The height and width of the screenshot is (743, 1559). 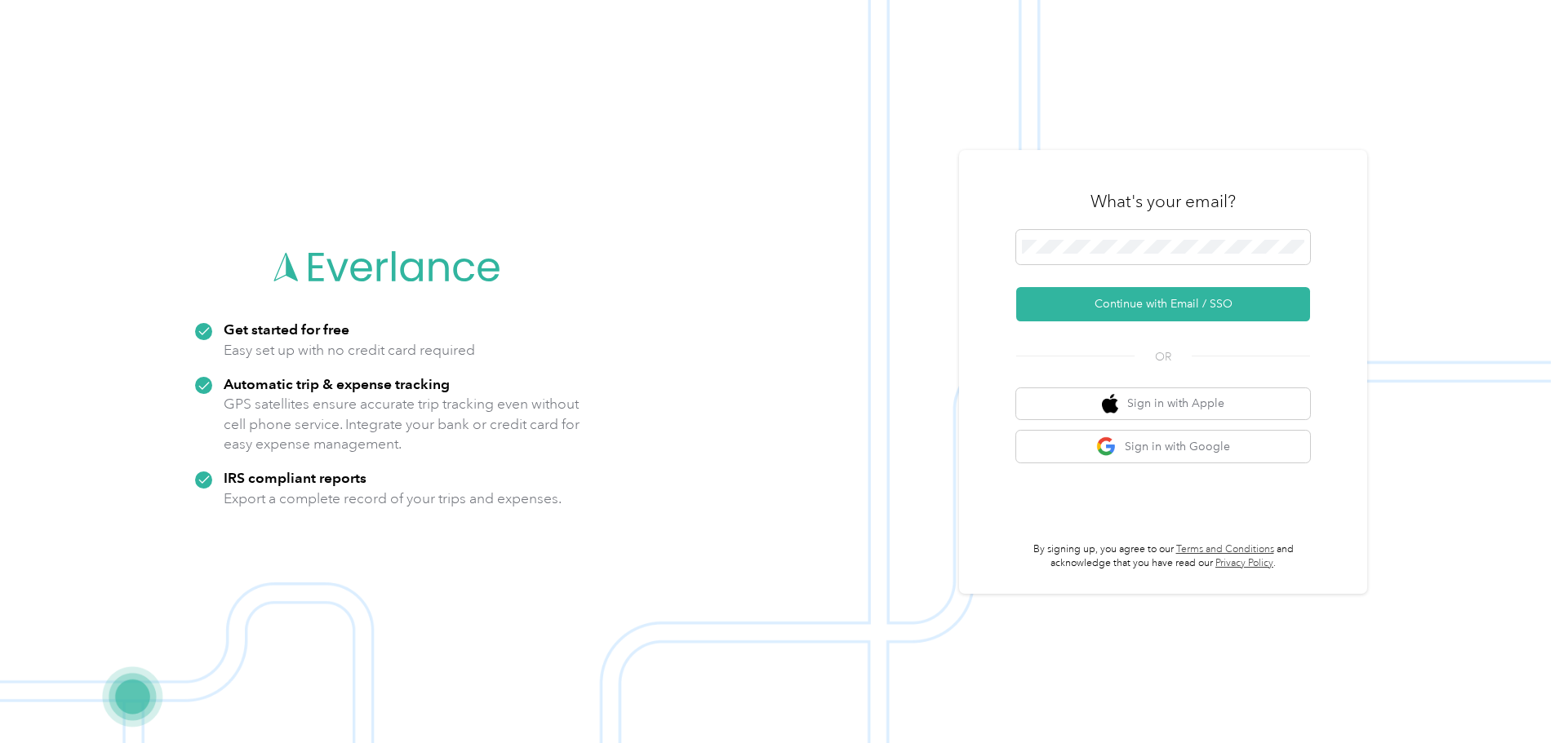 I want to click on button: Continue with Email / SSO, so click(x=1163, y=304).